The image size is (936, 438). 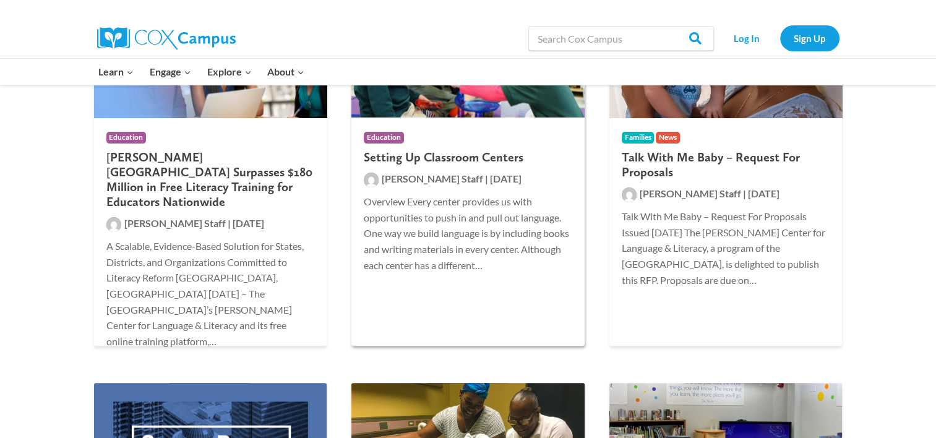 I want to click on h2: Setting Up Classroom Centers, so click(x=467, y=157).